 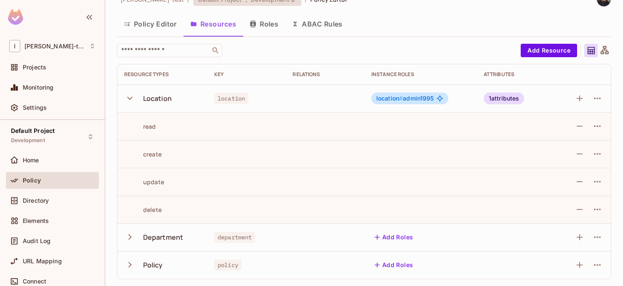 What do you see at coordinates (163, 237) in the screenshot?
I see `div: Department` at bounding box center [163, 237].